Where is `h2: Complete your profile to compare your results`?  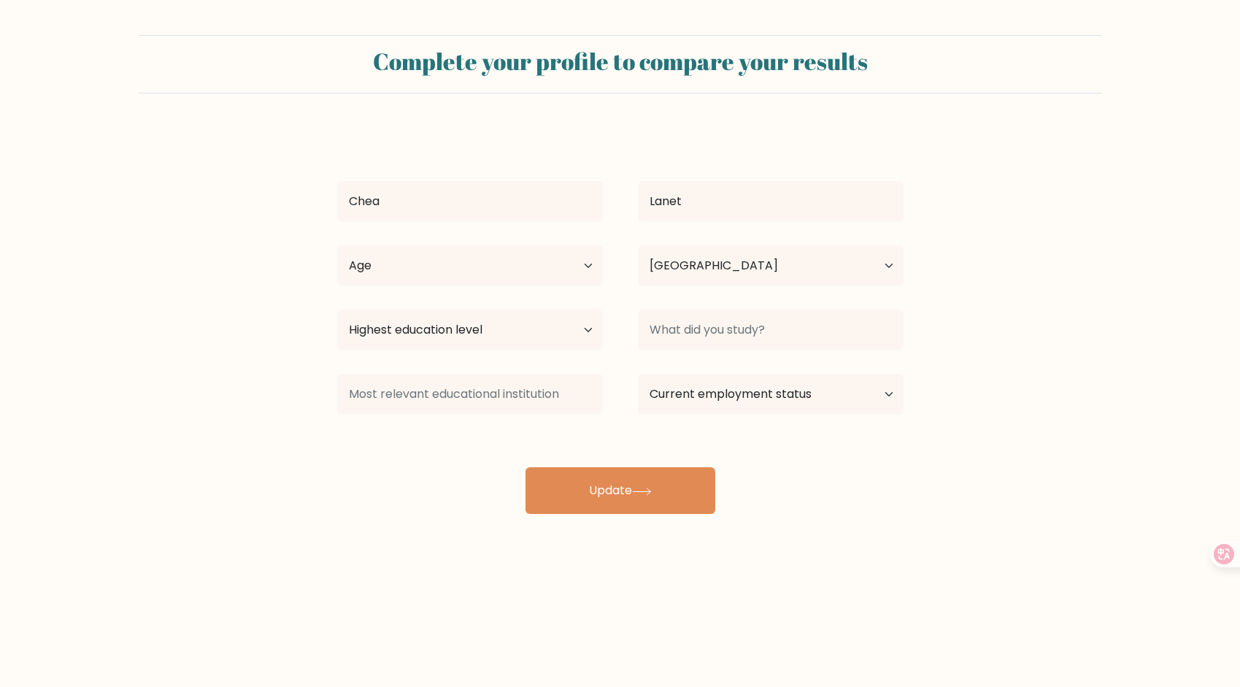
h2: Complete your profile to compare your results is located at coordinates (621, 61).